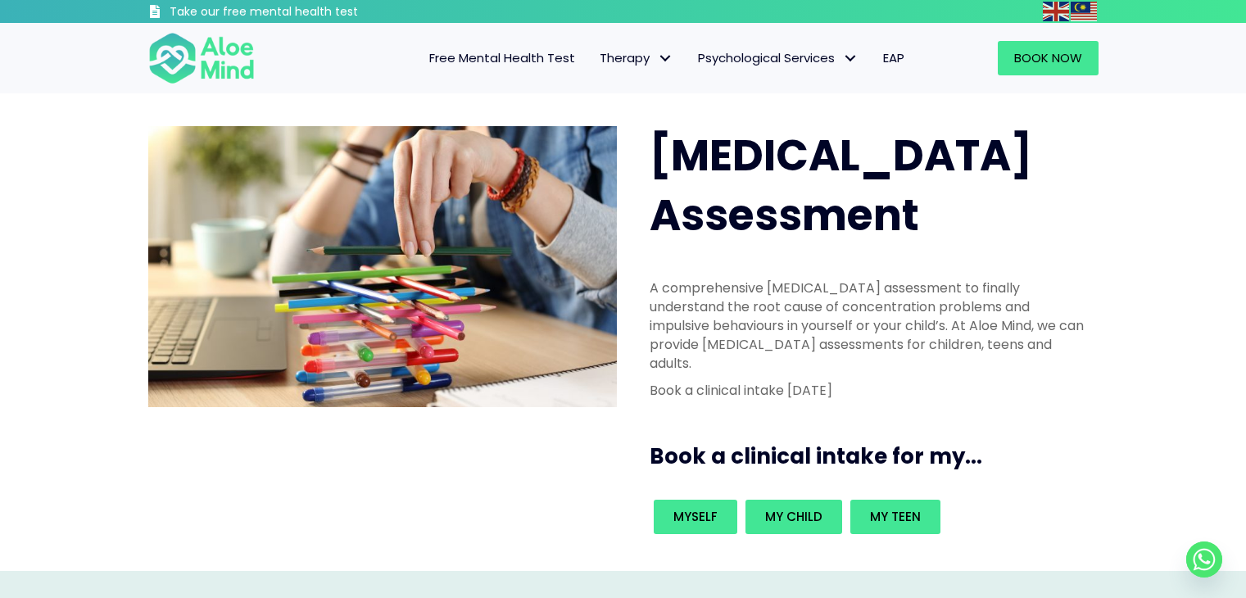 The width and height of the screenshot is (1246, 598). I want to click on span: My child, so click(794, 516).